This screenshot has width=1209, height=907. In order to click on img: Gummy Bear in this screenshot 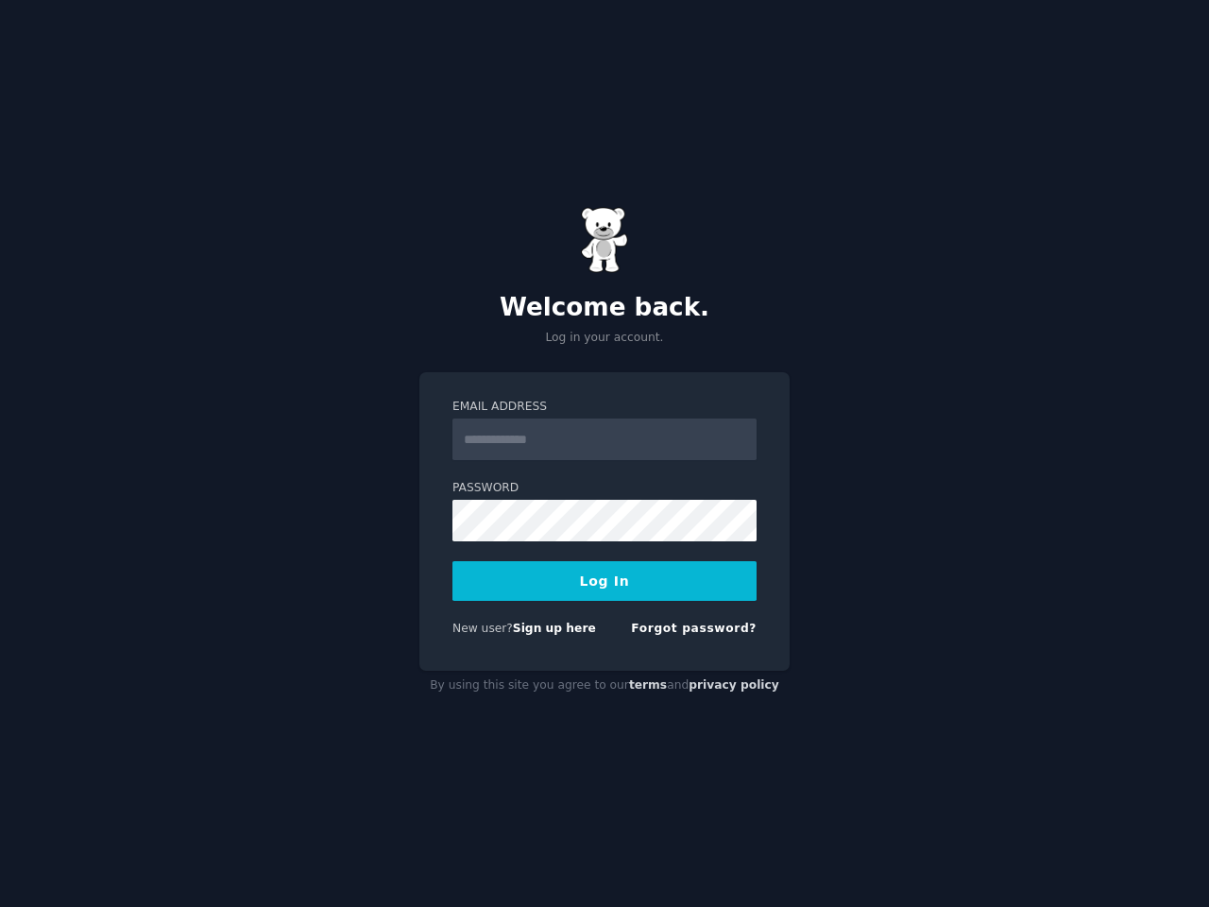, I will do `click(605, 240)`.